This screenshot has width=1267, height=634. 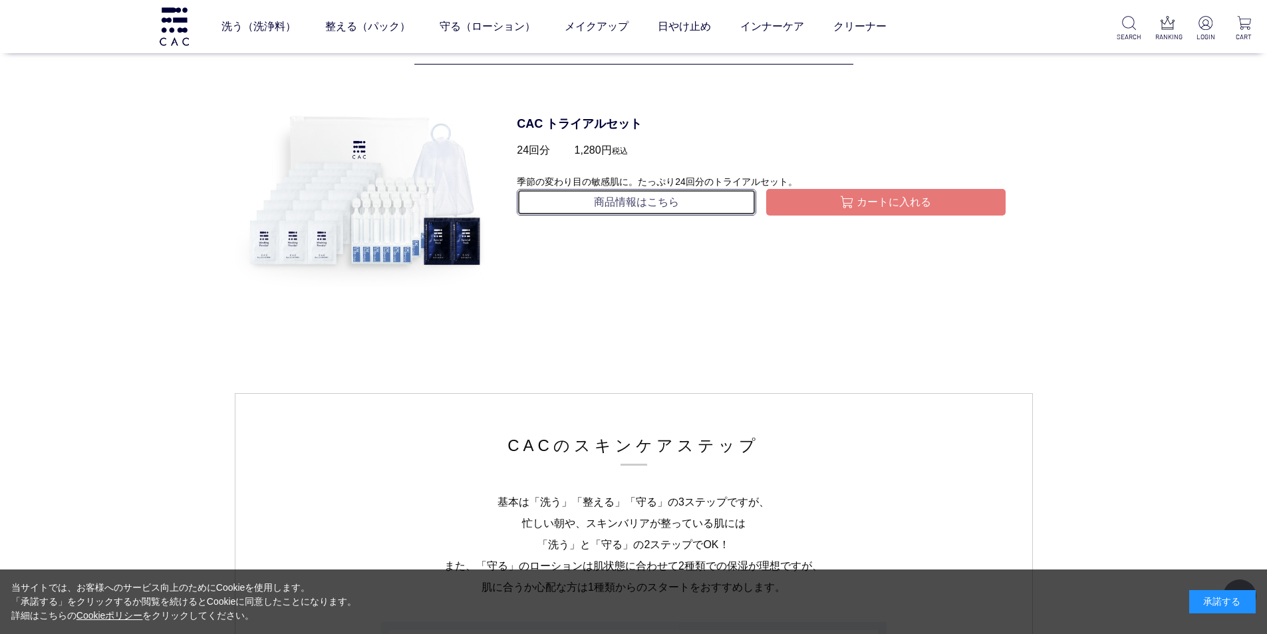 I want to click on img: CAC トライアルセット, so click(x=362, y=199).